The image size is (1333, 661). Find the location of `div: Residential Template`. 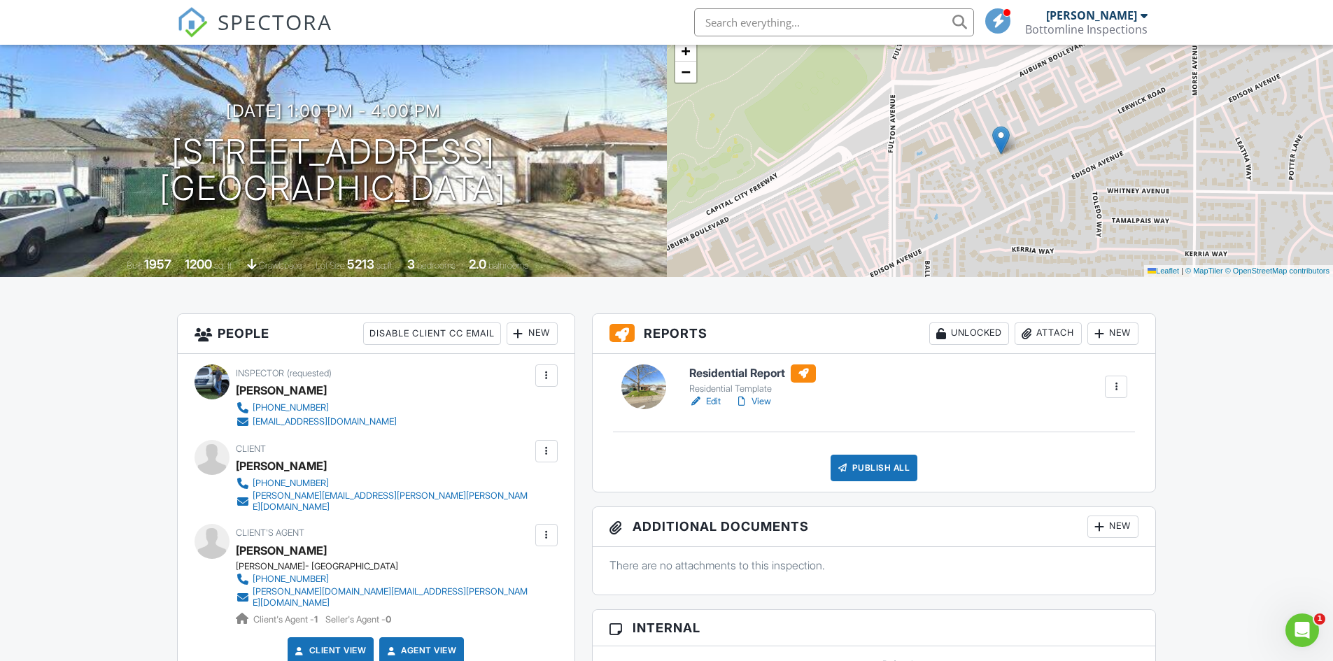

div: Residential Template is located at coordinates (752, 389).